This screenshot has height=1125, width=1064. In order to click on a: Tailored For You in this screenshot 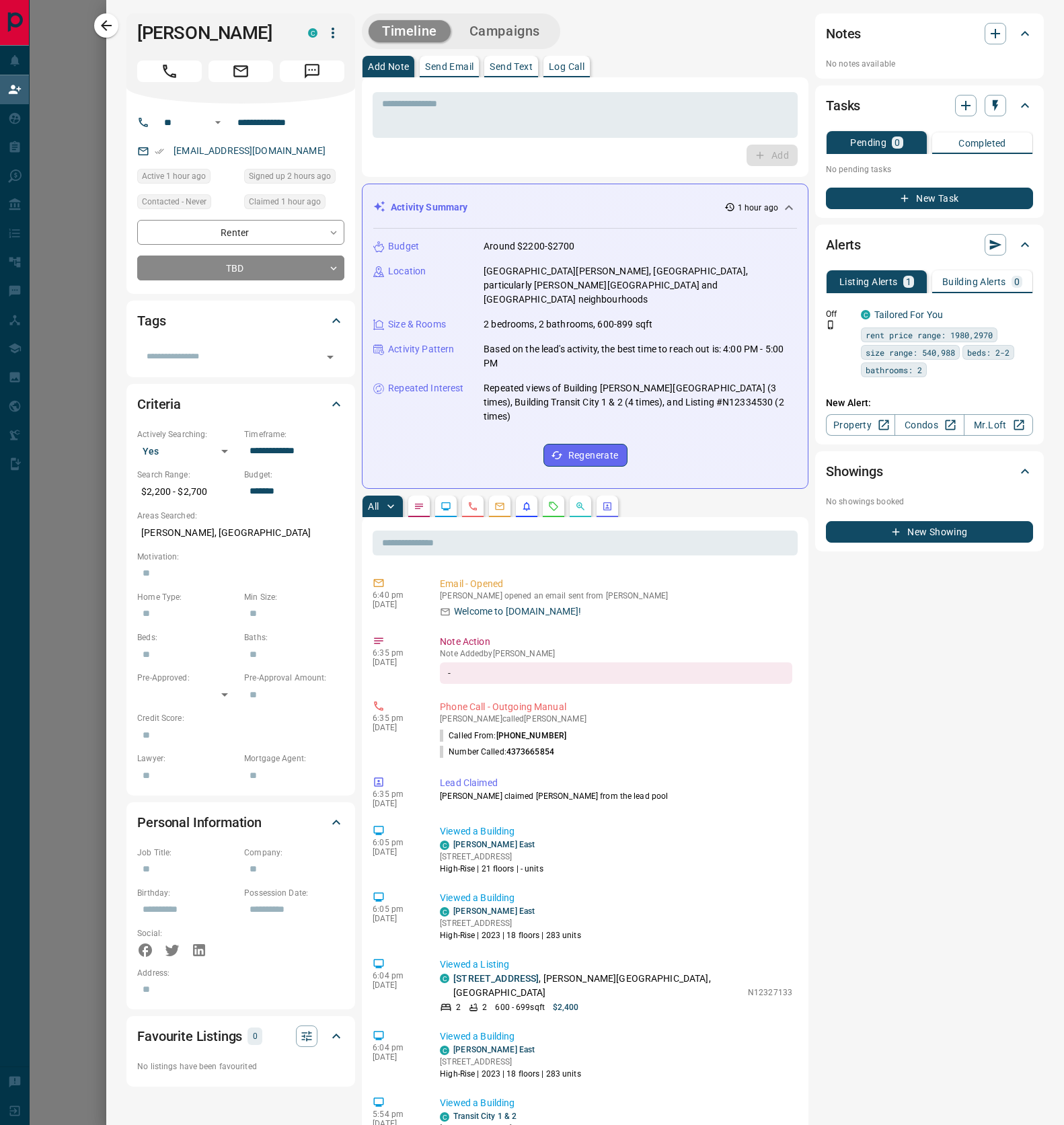, I will do `click(908, 315)`.